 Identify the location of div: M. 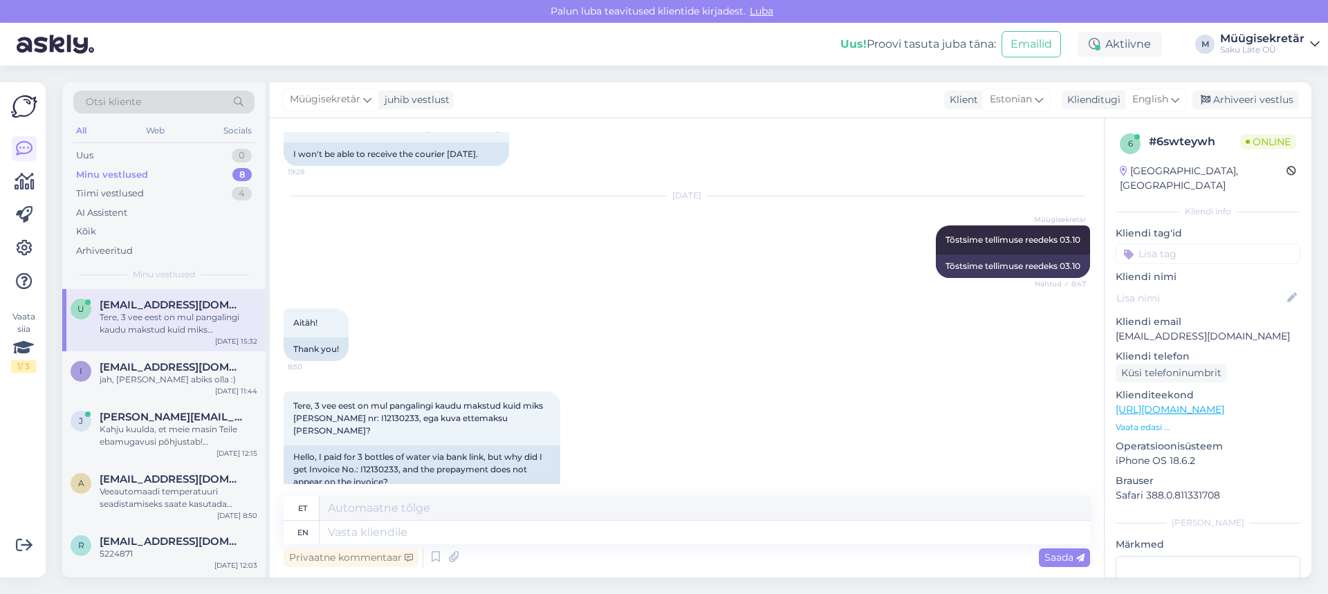
(1205, 44).